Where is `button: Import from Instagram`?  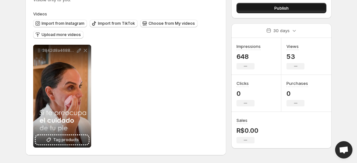
button: Import from Instagram is located at coordinates (60, 24).